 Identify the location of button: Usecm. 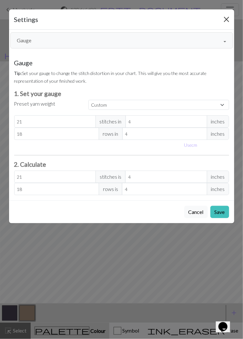
(191, 145).